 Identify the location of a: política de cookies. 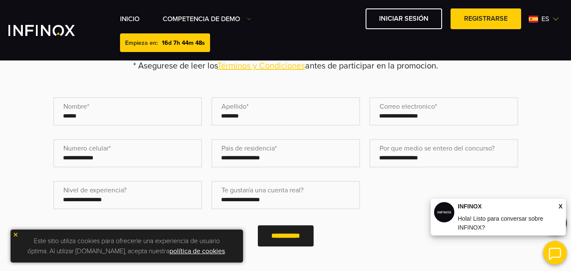
(197, 251).